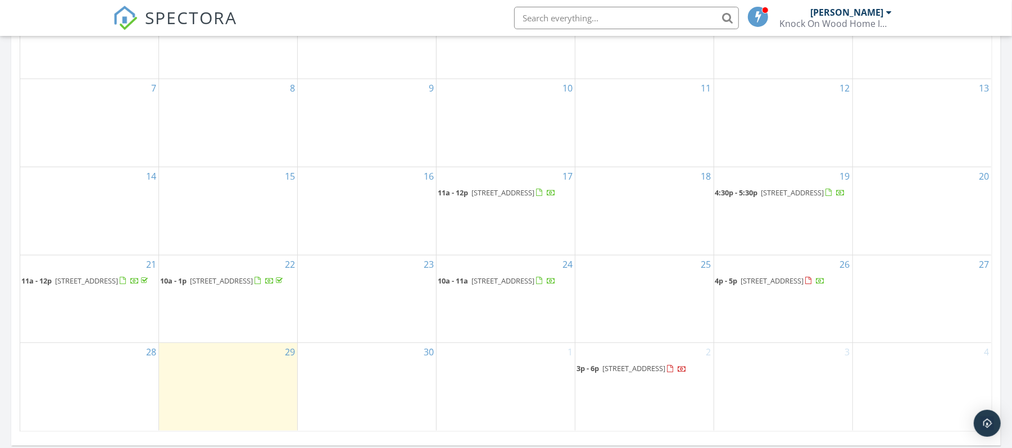 The width and height of the screenshot is (1012, 448). Describe the element at coordinates (151, 352) in the screenshot. I see `a: Go to September 28, 2025` at that location.